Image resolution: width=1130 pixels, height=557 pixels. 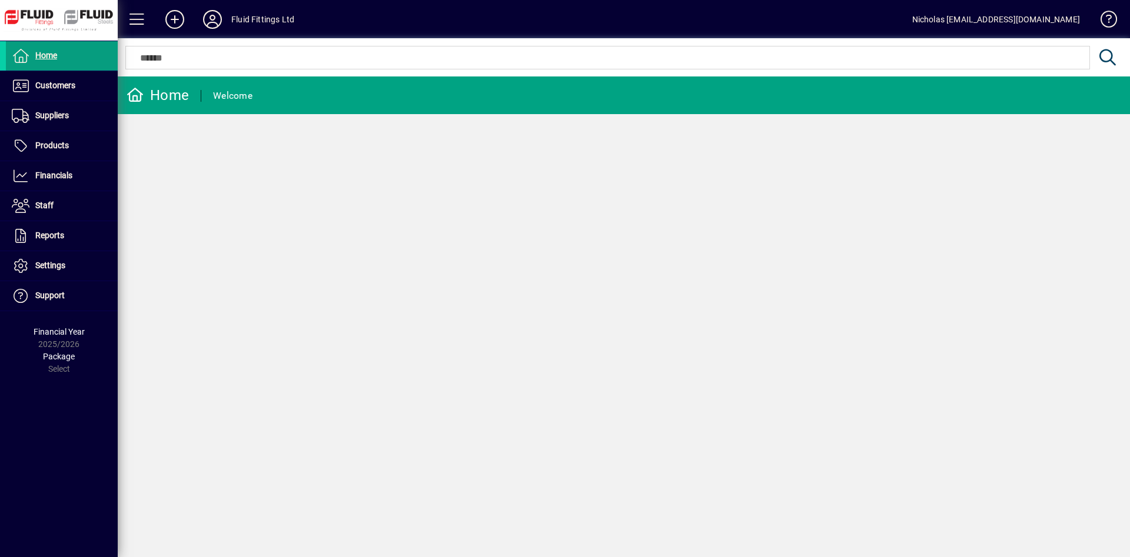 What do you see at coordinates (46, 55) in the screenshot?
I see `span: Home` at bounding box center [46, 55].